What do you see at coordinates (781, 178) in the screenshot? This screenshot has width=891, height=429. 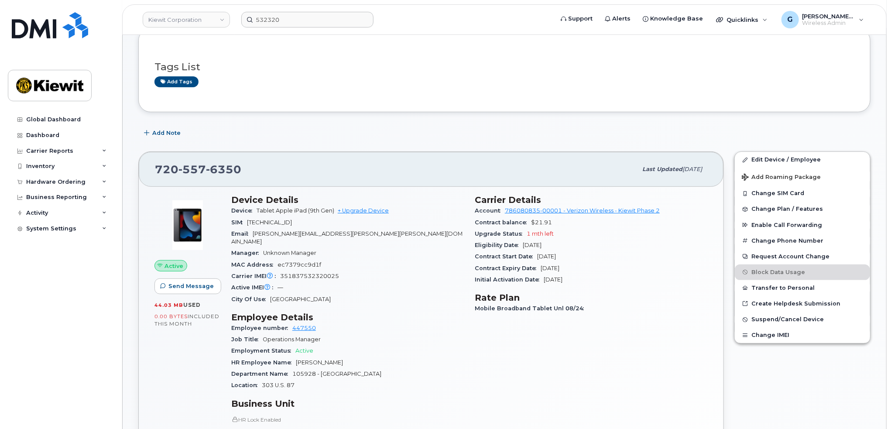 I see `span: Add Roaming Package` at bounding box center [781, 178].